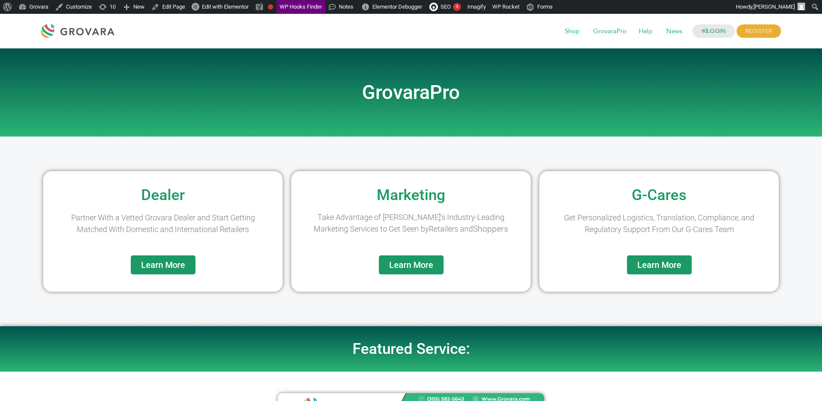  I want to click on h2: G-Cares, so click(659, 195).